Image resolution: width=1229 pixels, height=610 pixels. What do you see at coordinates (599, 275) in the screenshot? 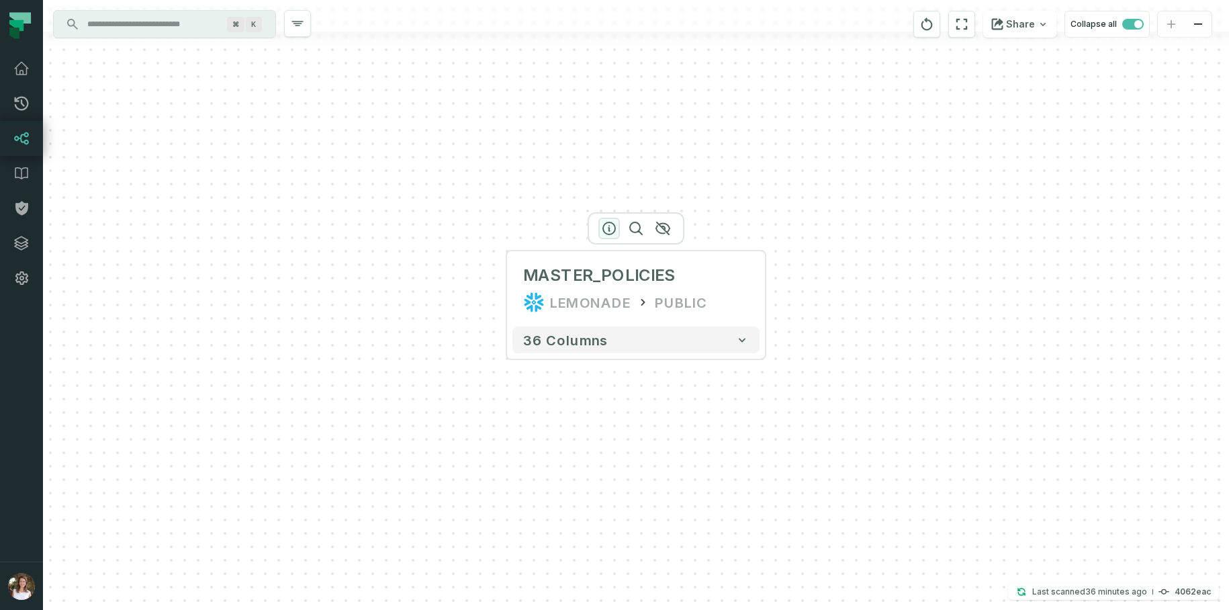
I see `div: MASTER_POLICIES` at bounding box center [599, 275].